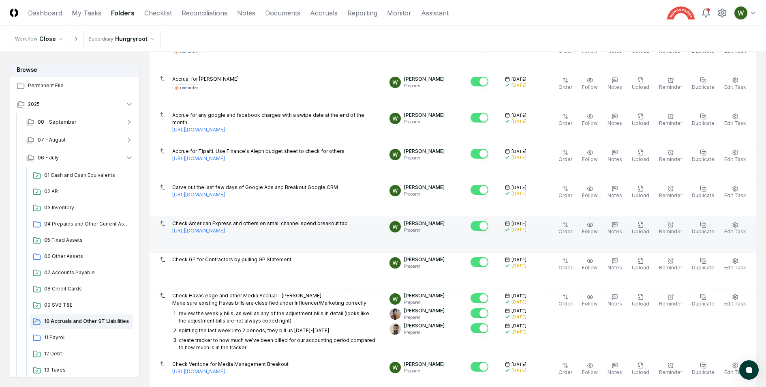 The image size is (766, 387). I want to click on div: reminder, so click(189, 88).